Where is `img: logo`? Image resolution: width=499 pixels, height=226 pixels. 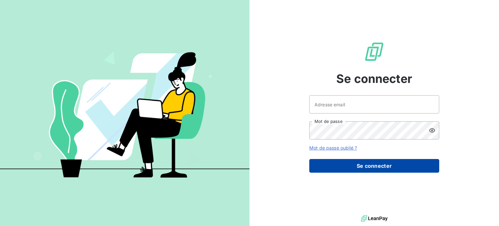 img: logo is located at coordinates (374, 218).